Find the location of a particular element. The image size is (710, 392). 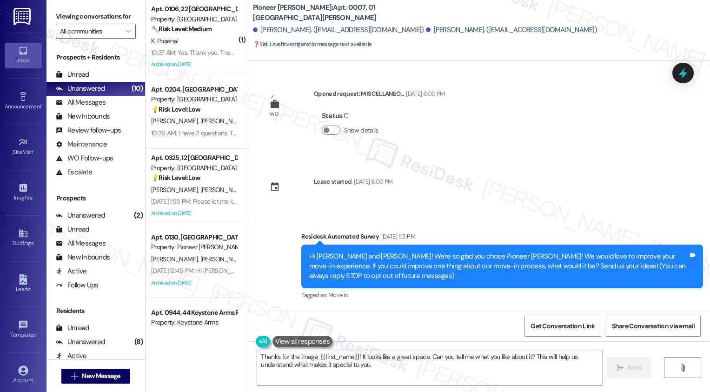

strong: ❓ Risk Level: Investigate is located at coordinates (281, 44).